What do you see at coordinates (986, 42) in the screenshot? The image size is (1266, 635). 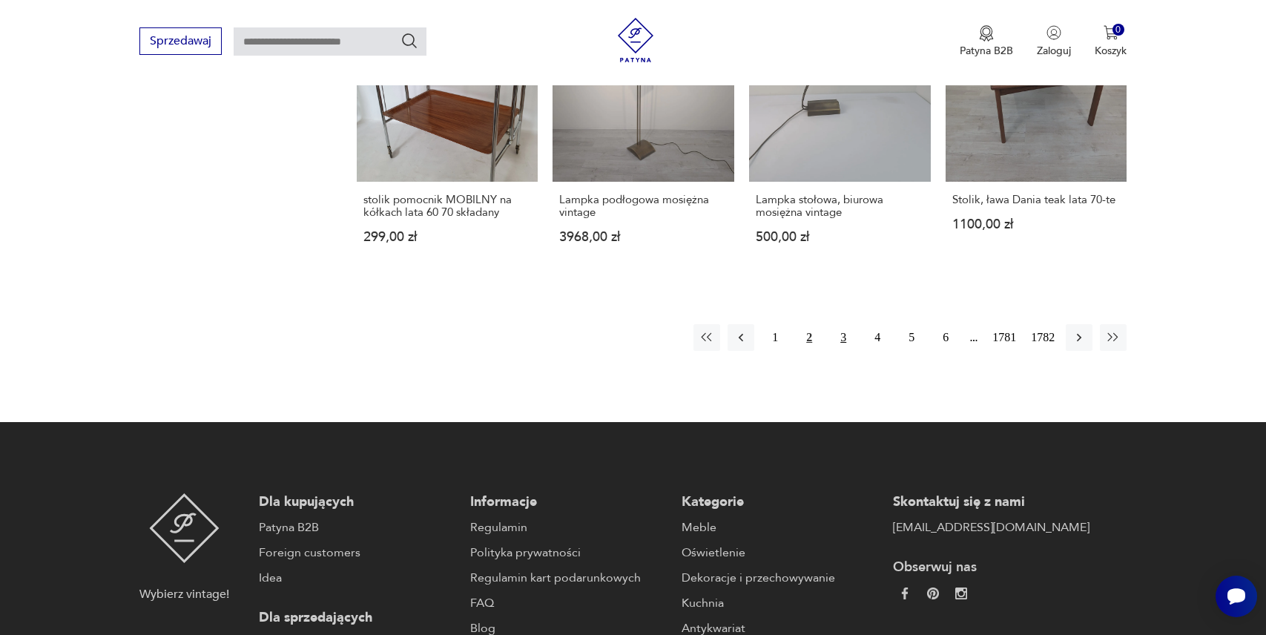 I see `button: Patyna B2B` at bounding box center [986, 42].